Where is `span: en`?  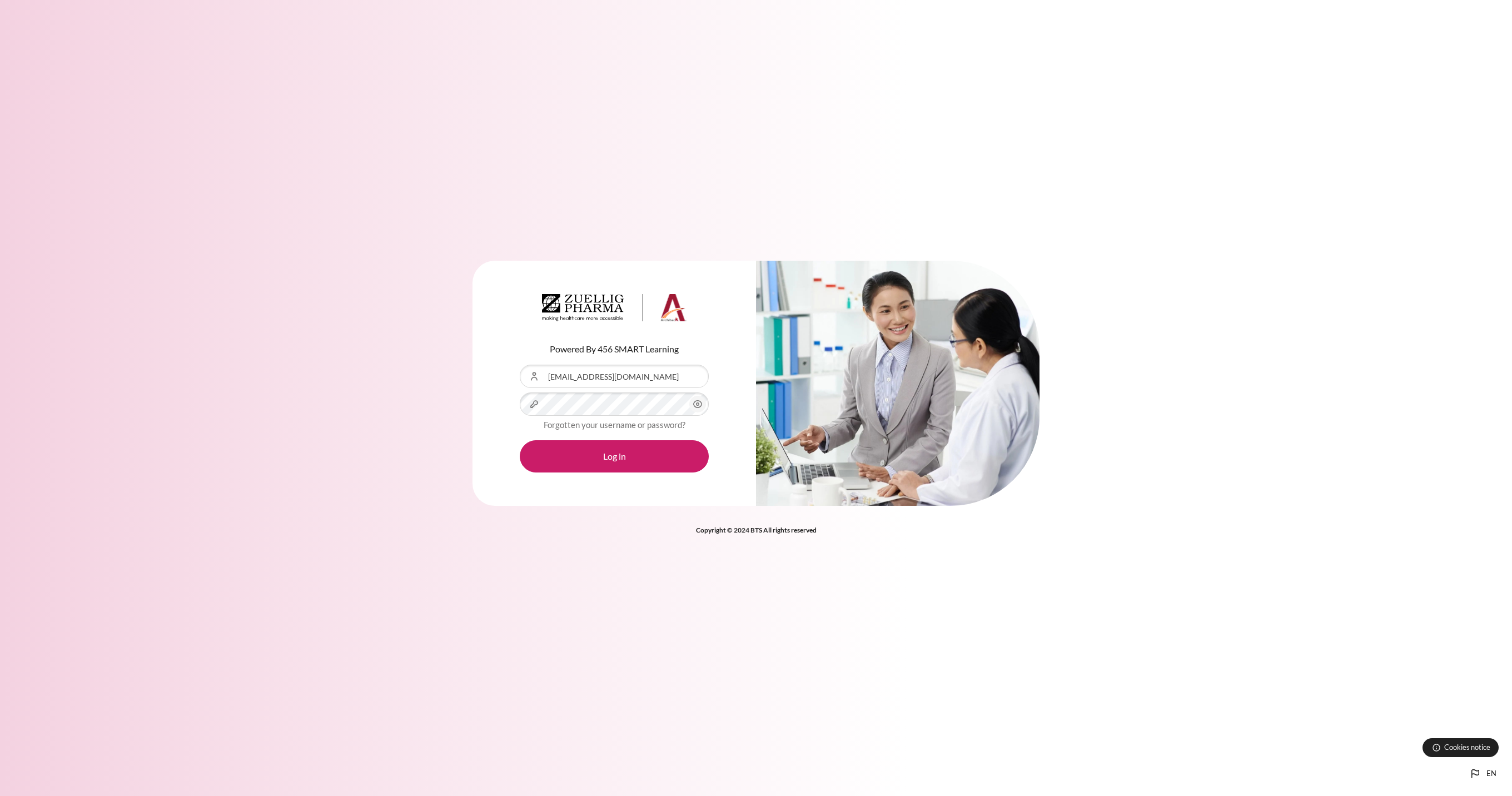 span: en is located at coordinates (1492, 774).